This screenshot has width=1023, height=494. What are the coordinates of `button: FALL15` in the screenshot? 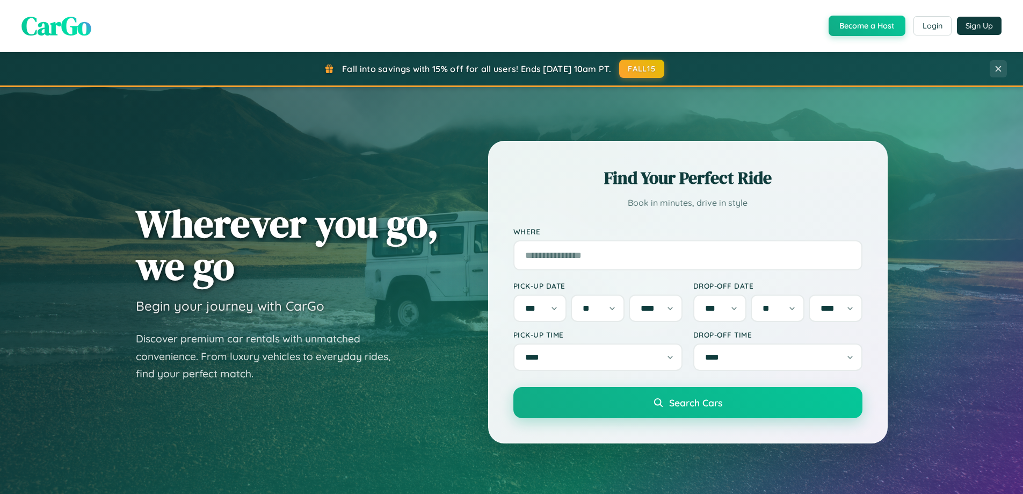 It's located at (642, 69).